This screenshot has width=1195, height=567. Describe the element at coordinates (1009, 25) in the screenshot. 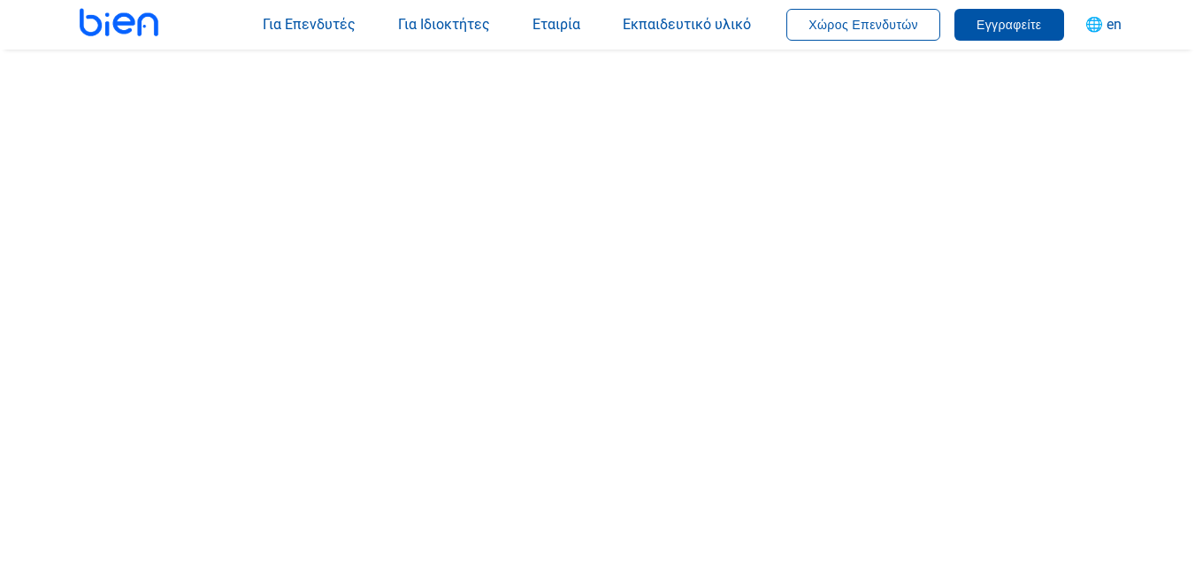

I see `span: Εγγραφείτε` at that location.